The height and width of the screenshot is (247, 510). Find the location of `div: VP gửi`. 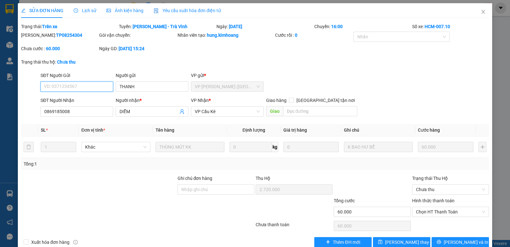

div: VP gửi is located at coordinates (227, 75).